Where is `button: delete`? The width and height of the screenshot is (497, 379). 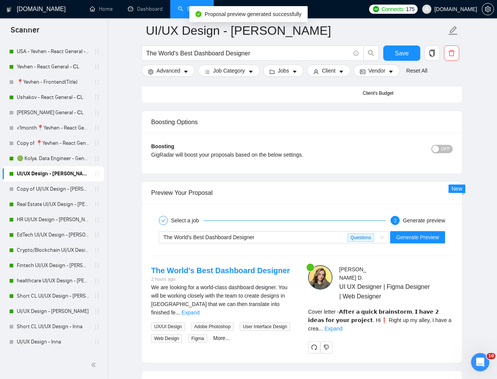
button: delete is located at coordinates (452, 53).